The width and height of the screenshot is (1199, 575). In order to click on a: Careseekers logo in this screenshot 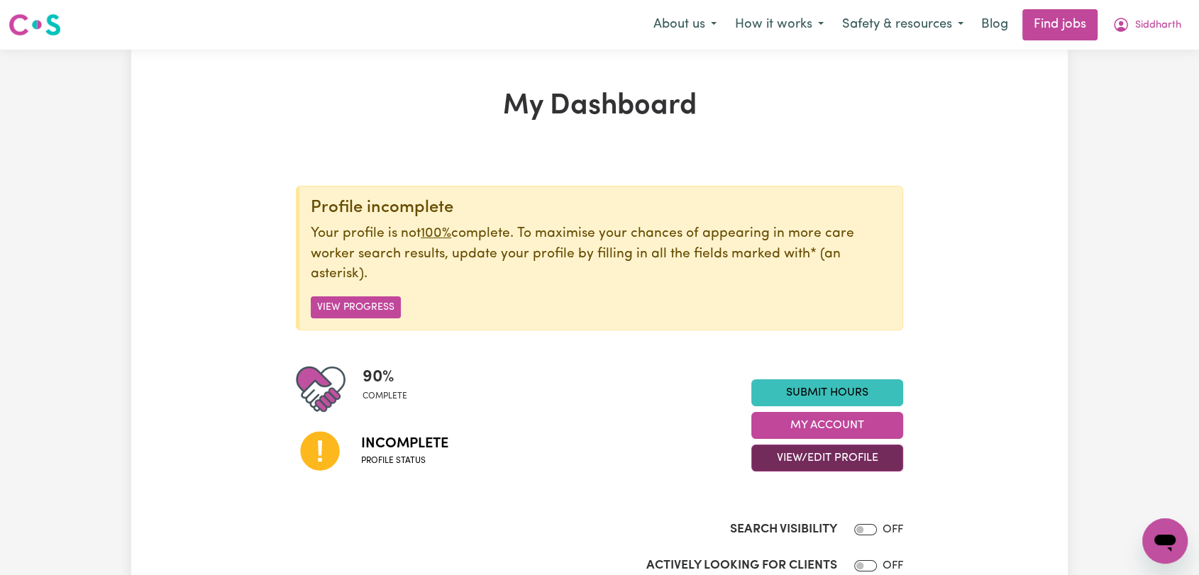, I will do `click(35, 25)`.